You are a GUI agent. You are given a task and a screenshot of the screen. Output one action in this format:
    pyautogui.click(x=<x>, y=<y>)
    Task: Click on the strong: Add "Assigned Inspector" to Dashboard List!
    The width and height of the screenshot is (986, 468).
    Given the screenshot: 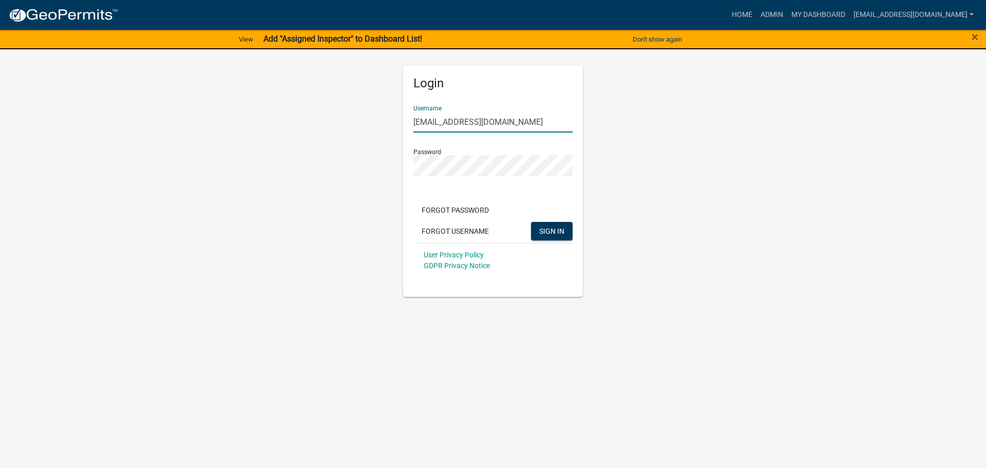 What is the action you would take?
    pyautogui.click(x=342, y=39)
    